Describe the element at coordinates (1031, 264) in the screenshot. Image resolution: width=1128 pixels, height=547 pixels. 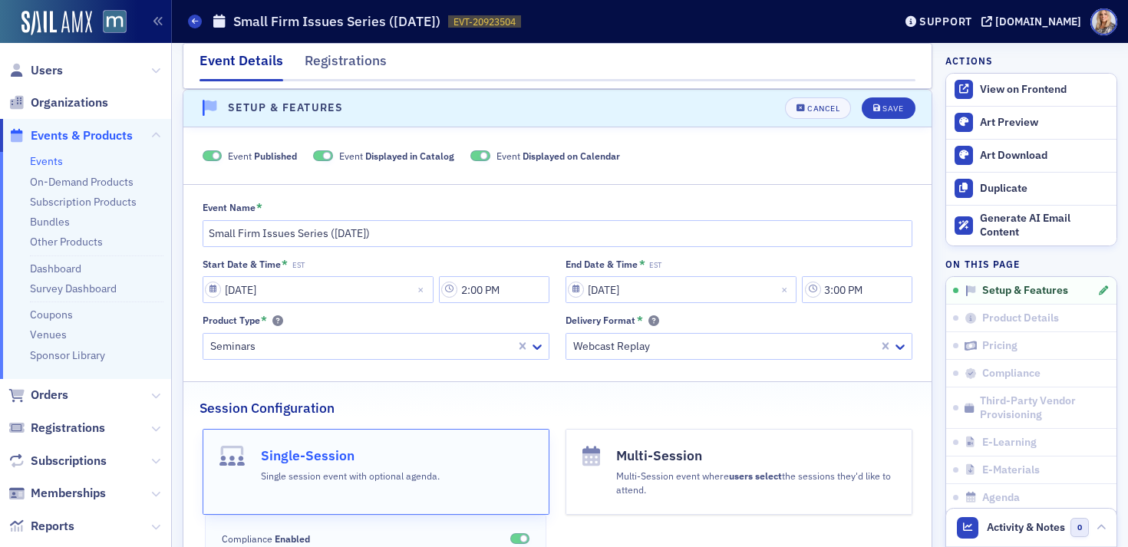
I see `h4: On this page` at that location.